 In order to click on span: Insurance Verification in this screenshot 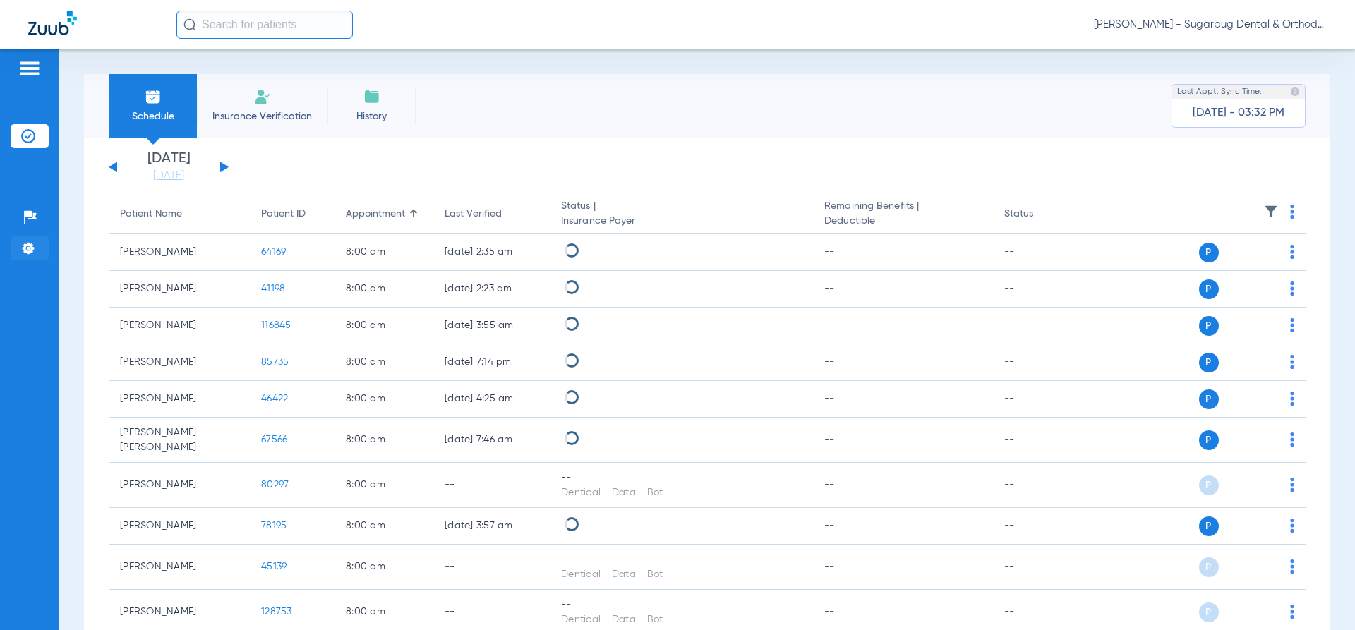, I will do `click(262, 116)`.